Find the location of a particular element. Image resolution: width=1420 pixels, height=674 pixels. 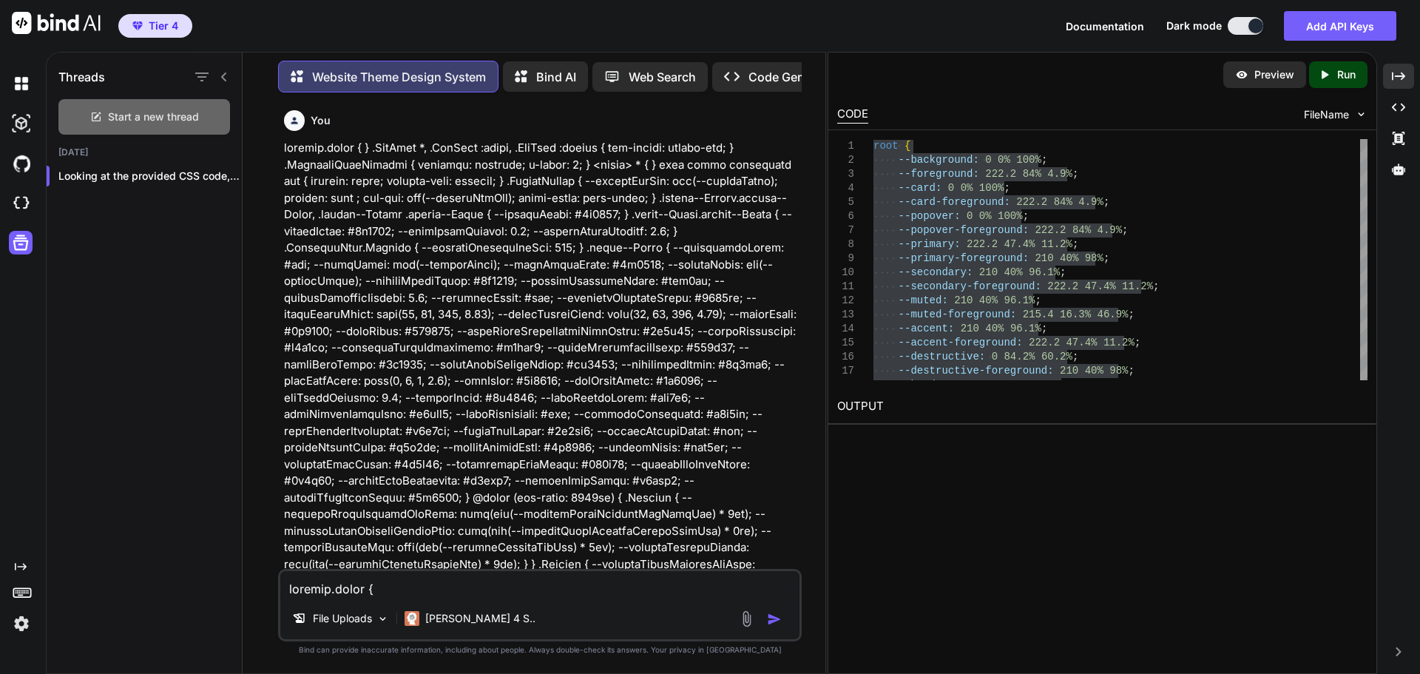

span: --foreground: is located at coordinates (938, 174).